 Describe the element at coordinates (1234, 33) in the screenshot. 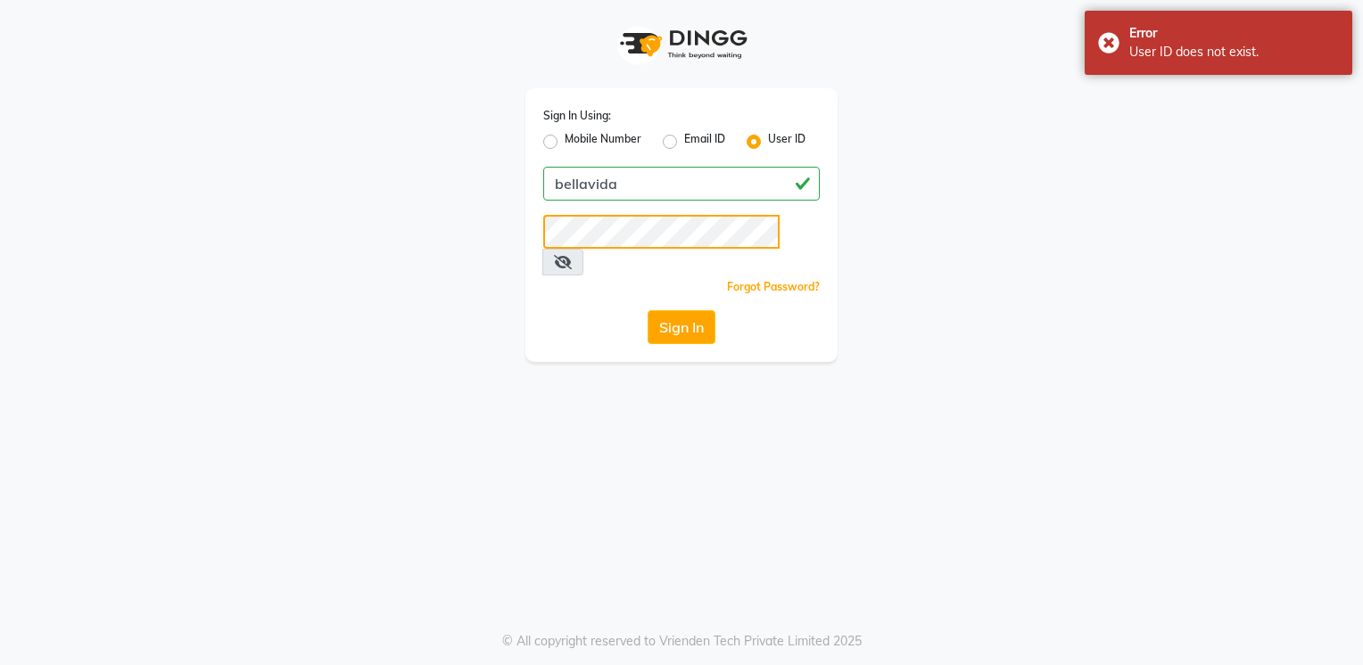

I see `div: Error` at that location.